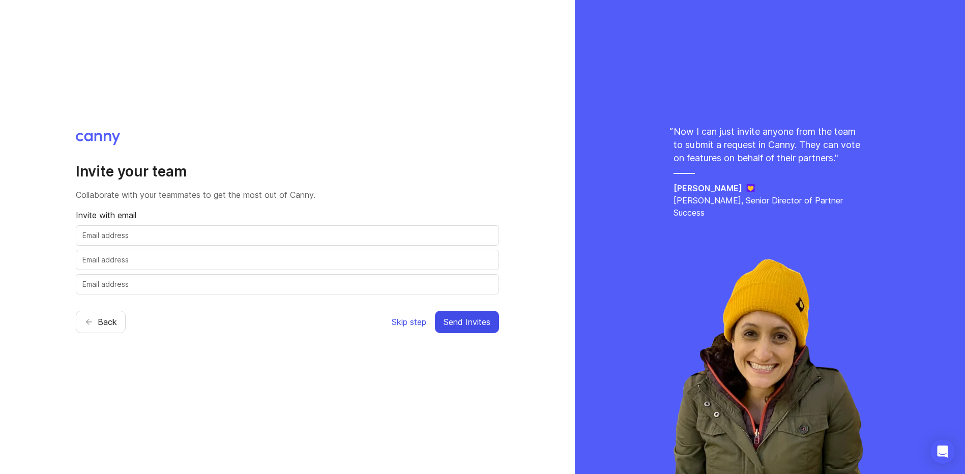 The image size is (965, 474). What do you see at coordinates (751, 188) in the screenshot?
I see `img: Jane logo` at bounding box center [751, 188].